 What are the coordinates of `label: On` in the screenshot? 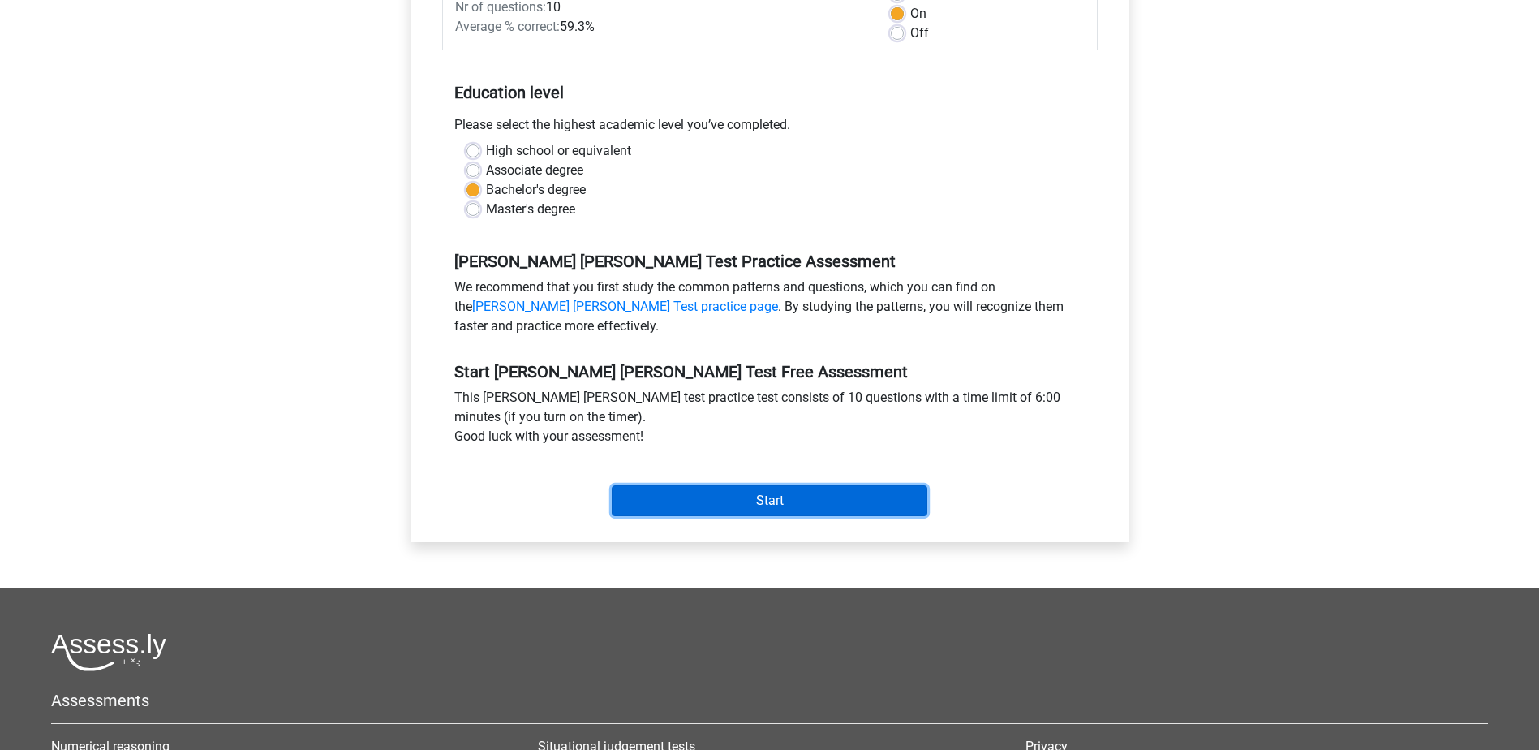 It's located at (919, 14).